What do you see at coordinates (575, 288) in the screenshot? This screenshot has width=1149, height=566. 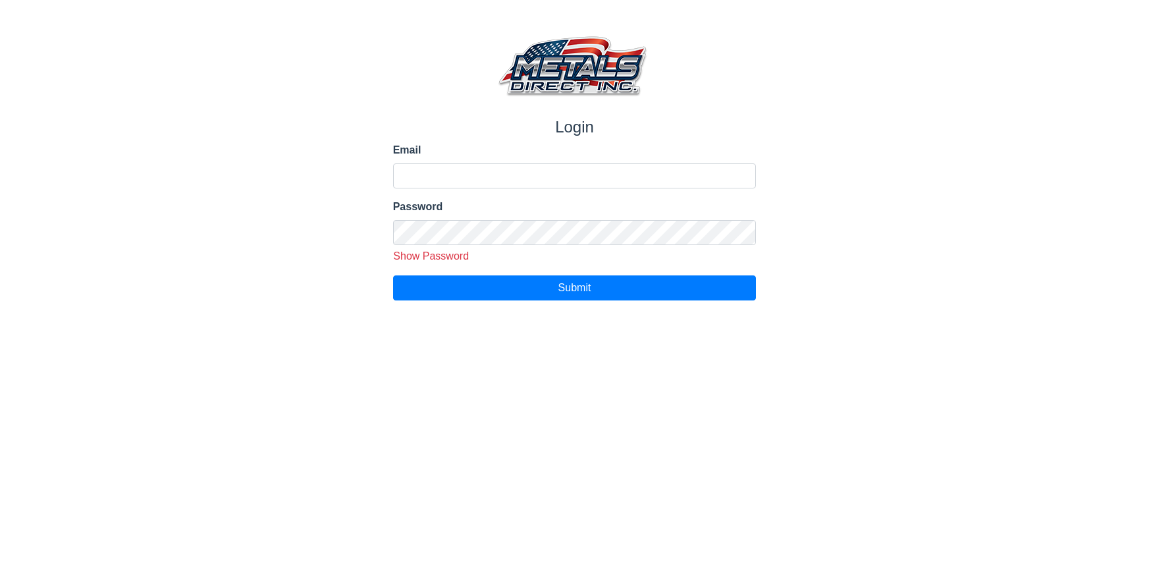 I see `button: Submit` at bounding box center [575, 288].